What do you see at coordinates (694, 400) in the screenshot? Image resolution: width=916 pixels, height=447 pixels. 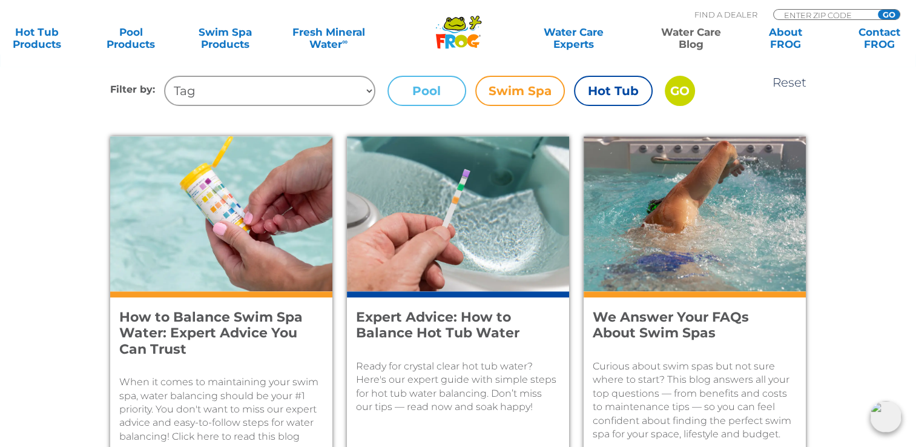 I see `p: Curious about swim spas but not sure where to start? This blog answers all your top questions — f...` at bounding box center [694, 400].